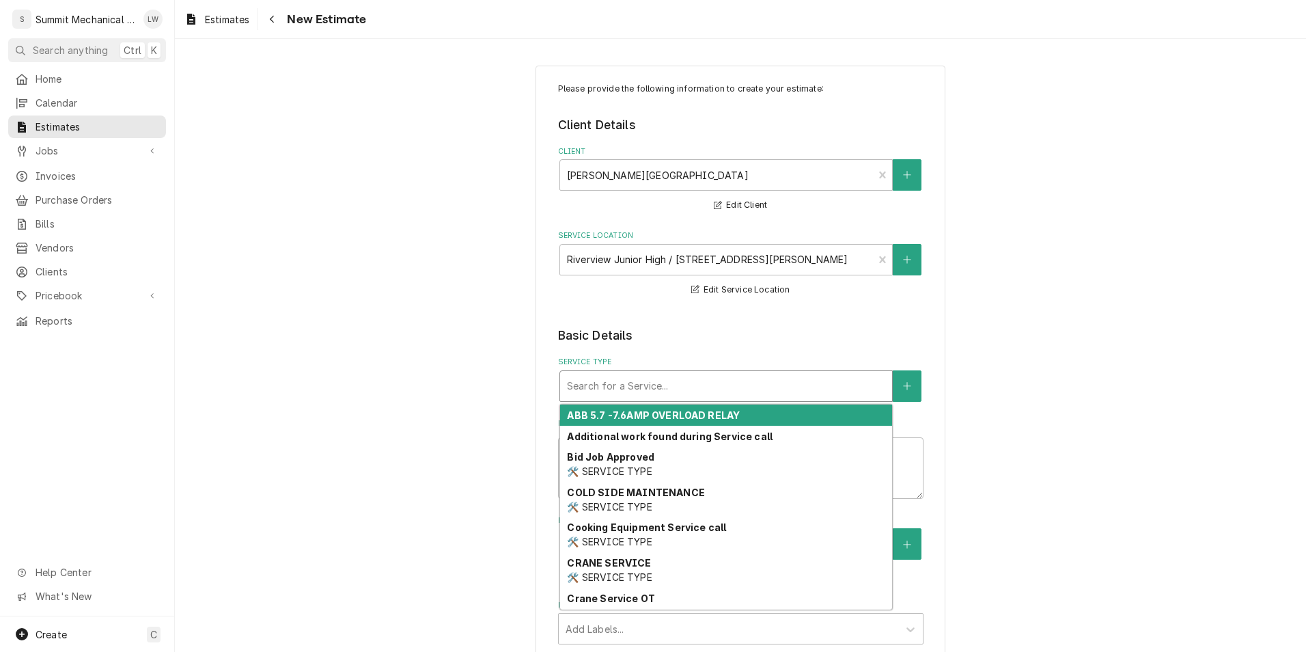  What do you see at coordinates (97, 199) in the screenshot?
I see `span: Purchase Orders` at bounding box center [97, 199].